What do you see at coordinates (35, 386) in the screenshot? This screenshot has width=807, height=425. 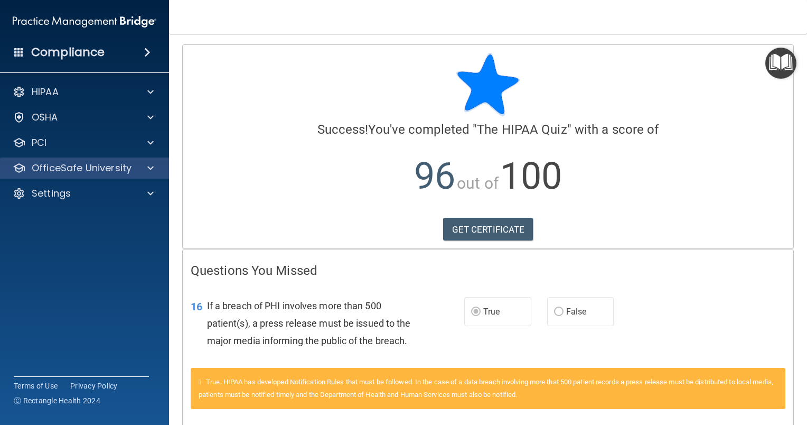 I see `a: Terms of Use` at bounding box center [35, 386].